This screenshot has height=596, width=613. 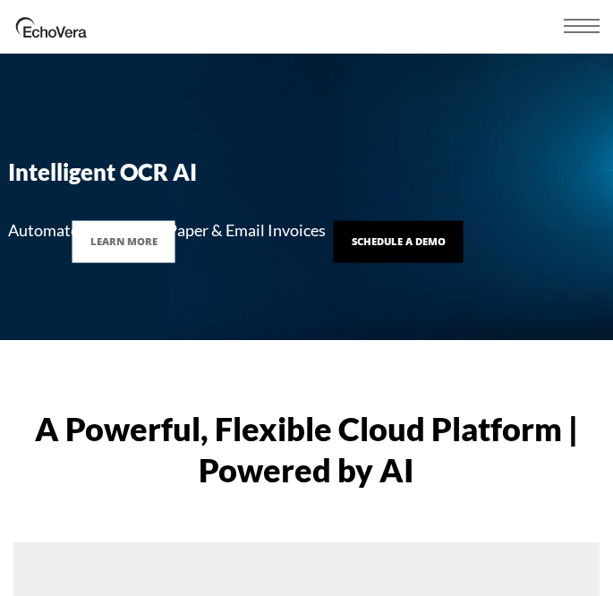 What do you see at coordinates (51, 27) in the screenshot?
I see `img: EchoVera` at bounding box center [51, 27].